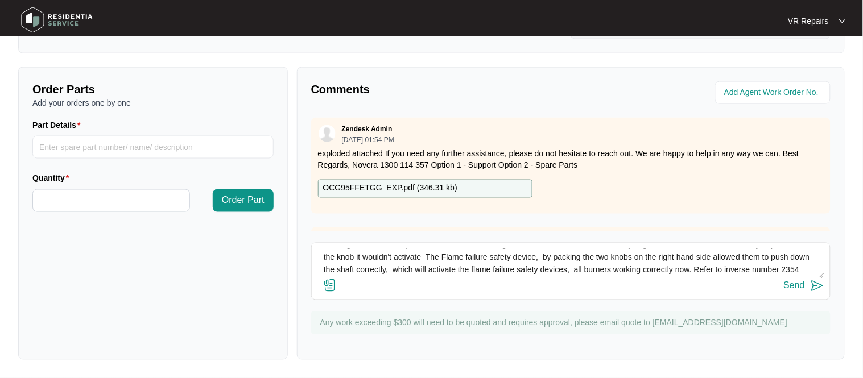  What do you see at coordinates (59, 125) in the screenshot?
I see `label: Part Details` at bounding box center [59, 125].